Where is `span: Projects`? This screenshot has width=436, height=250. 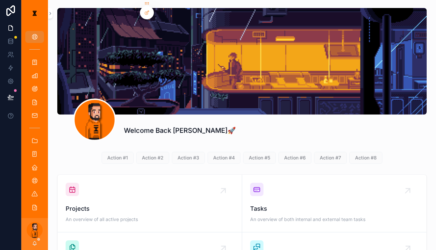 span: Projects is located at coordinates (150, 209).